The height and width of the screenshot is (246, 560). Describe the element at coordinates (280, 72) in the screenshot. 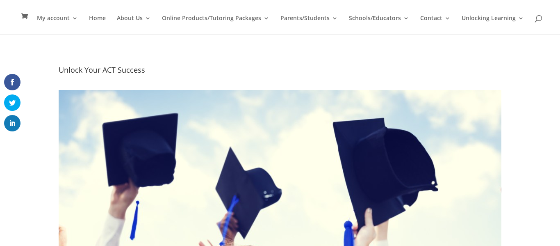

I see `h4: Unlock Your ACT Success` at that location.